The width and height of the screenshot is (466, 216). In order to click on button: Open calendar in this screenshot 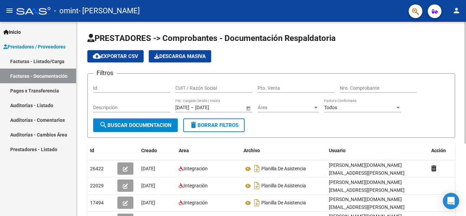, I will do `click(248, 108)`.